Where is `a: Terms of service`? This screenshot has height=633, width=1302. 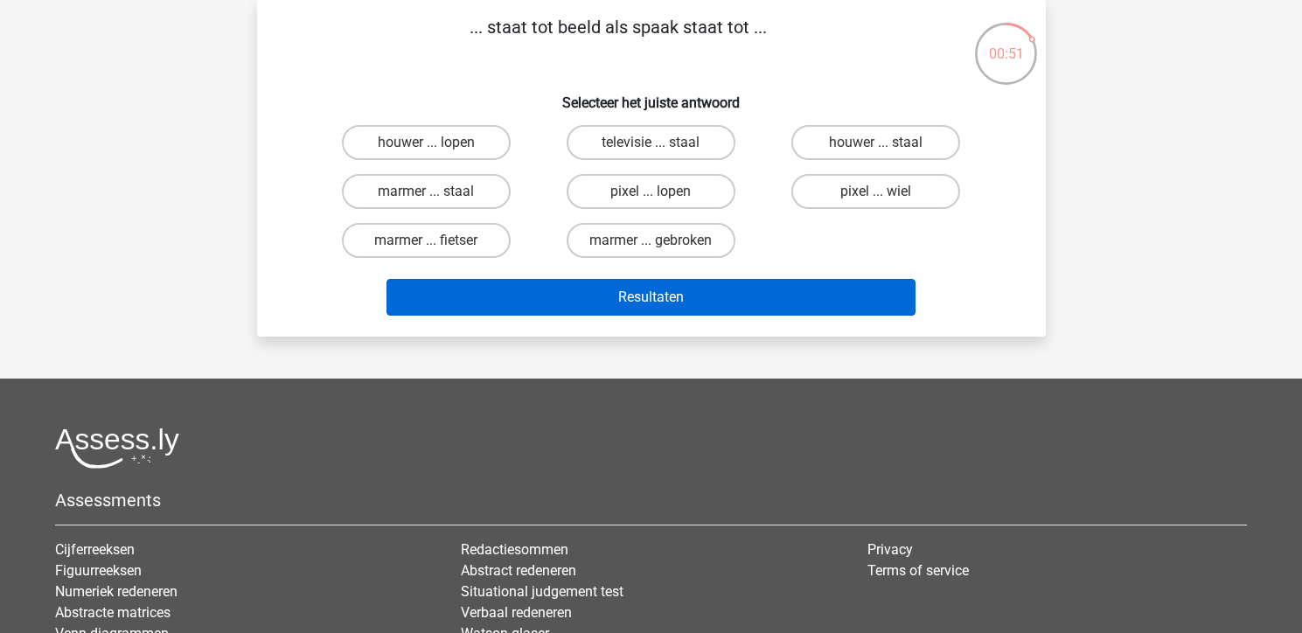 a: Terms of service is located at coordinates (918, 570).